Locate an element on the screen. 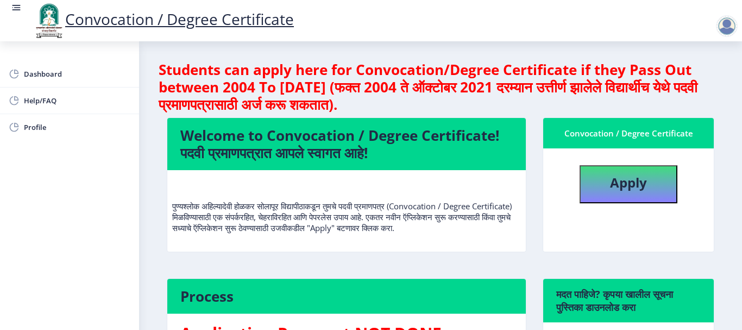 The image size is (742, 330). h4: Process is located at coordinates (347, 296).